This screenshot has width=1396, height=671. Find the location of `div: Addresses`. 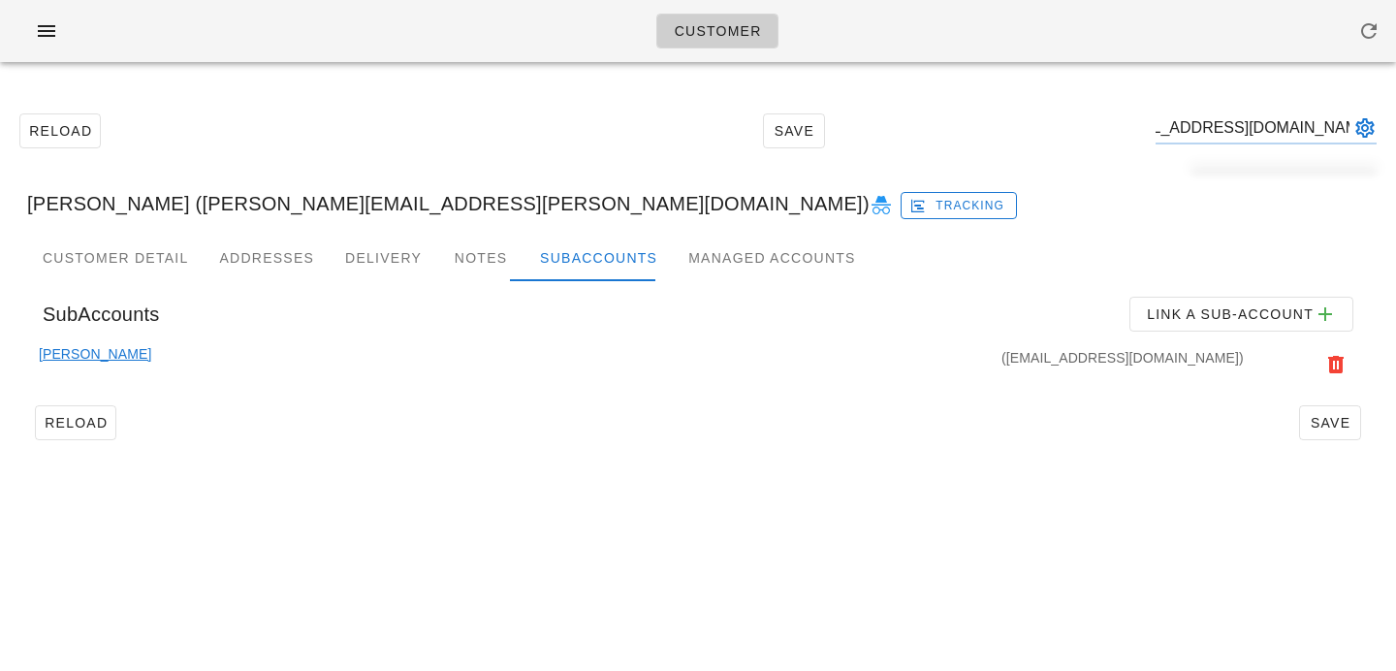

div: Addresses is located at coordinates (267, 258).